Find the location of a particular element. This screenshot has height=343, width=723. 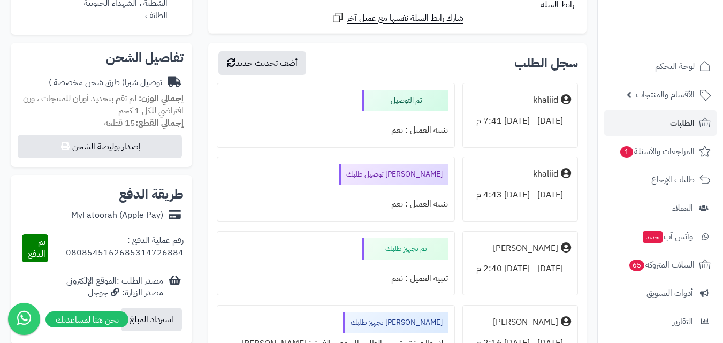

h2: تفاصيل الشحن is located at coordinates (101, 58).